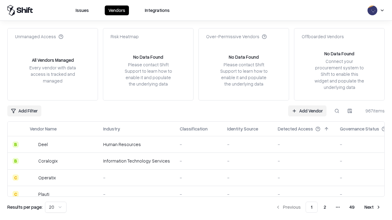 Image resolution: width=392 pixels, height=220 pixels. What do you see at coordinates (295, 129) in the screenshot?
I see `div: Detected Access` at bounding box center [295, 129].